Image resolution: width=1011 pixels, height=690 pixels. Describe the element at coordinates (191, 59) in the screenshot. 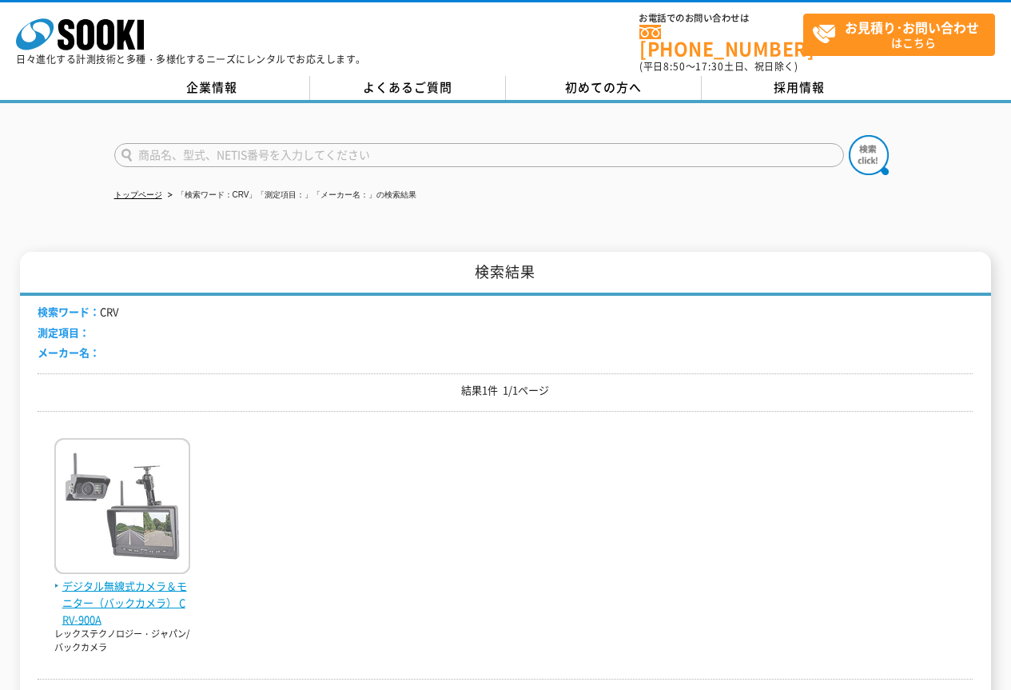

I see `p: 日々進化する計測技術と多種・多様化するニーズにレンタルでお応えします。` at that location.